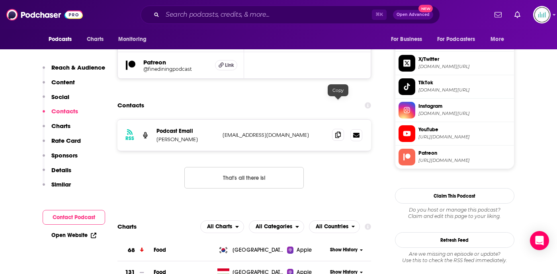 This screenshot has height=274, width=557. I want to click on button: Charts, so click(57, 129).